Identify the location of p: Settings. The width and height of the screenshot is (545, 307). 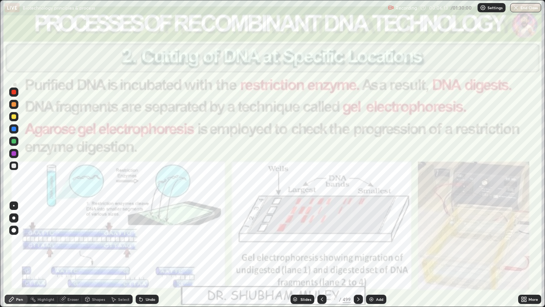
(495, 8).